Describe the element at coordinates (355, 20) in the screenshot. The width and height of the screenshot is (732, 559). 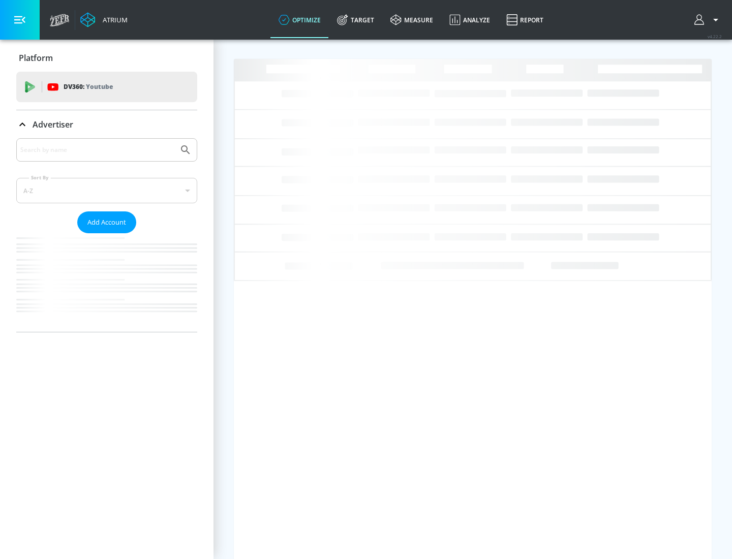
I see `a: Target` at that location.